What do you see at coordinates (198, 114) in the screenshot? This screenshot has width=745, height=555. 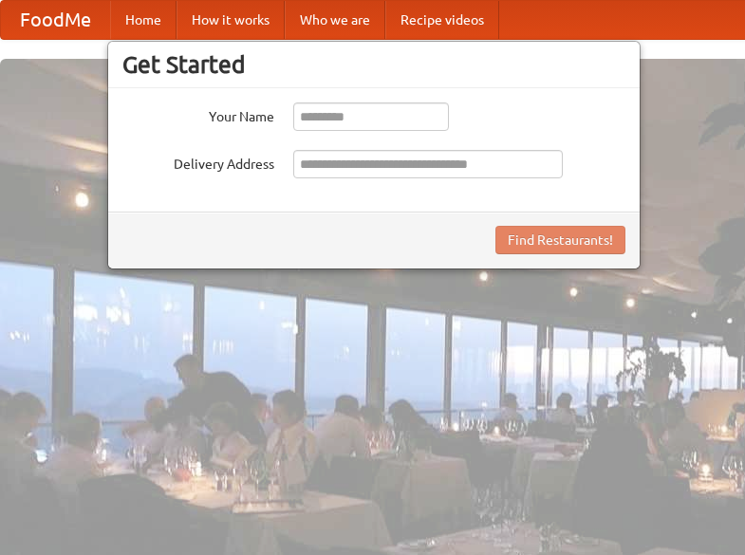 I see `label: Your Name` at bounding box center [198, 114].